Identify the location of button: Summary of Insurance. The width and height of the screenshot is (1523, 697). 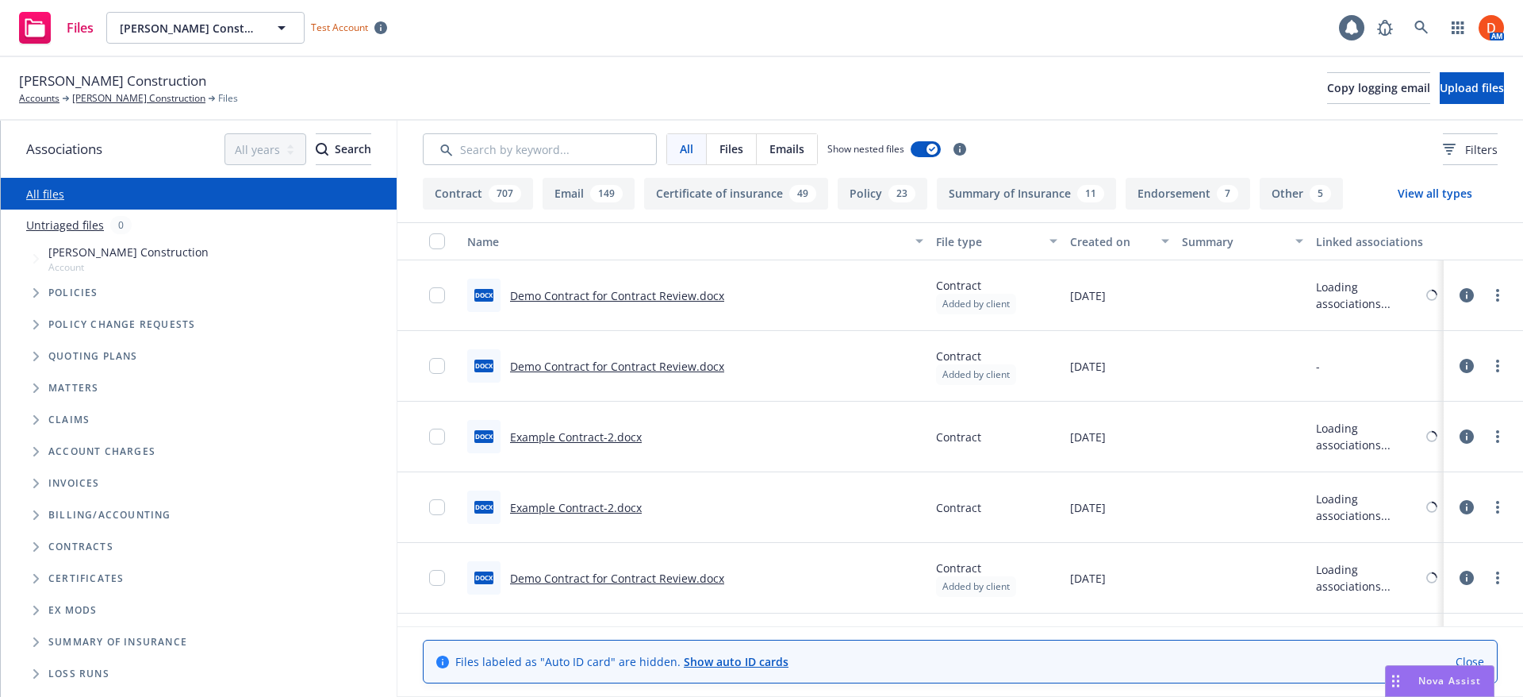
(1027, 194).